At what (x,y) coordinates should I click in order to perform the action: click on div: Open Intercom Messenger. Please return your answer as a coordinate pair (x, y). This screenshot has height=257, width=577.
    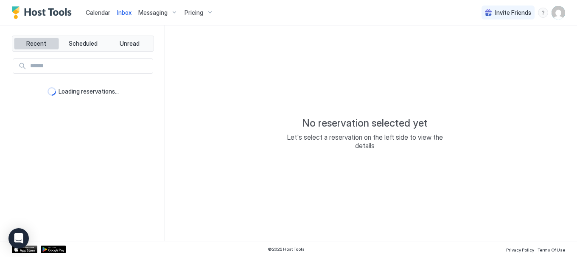
    Looking at the image, I should click on (19, 239).